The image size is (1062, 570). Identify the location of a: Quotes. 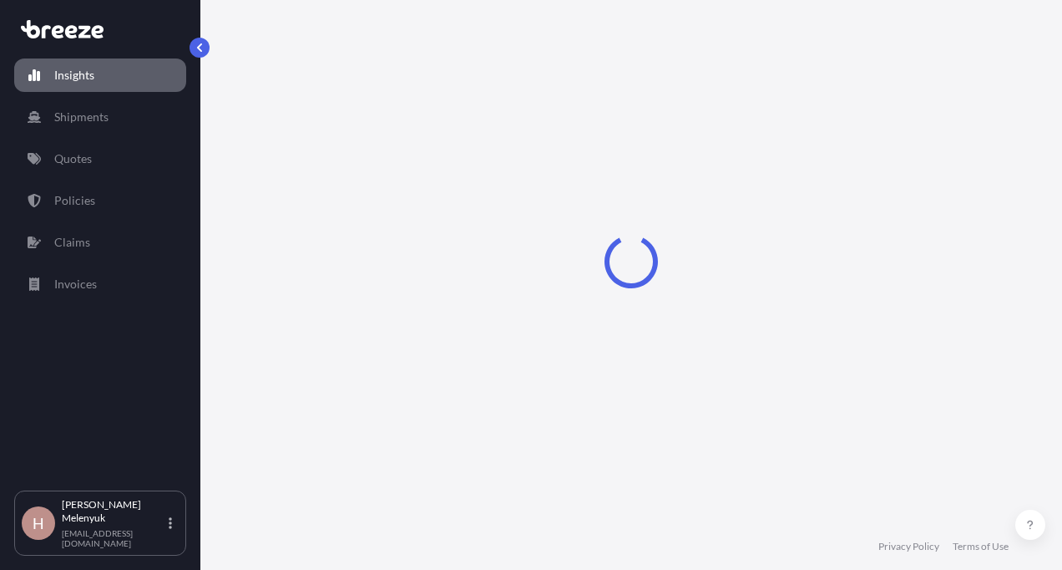
(100, 159).